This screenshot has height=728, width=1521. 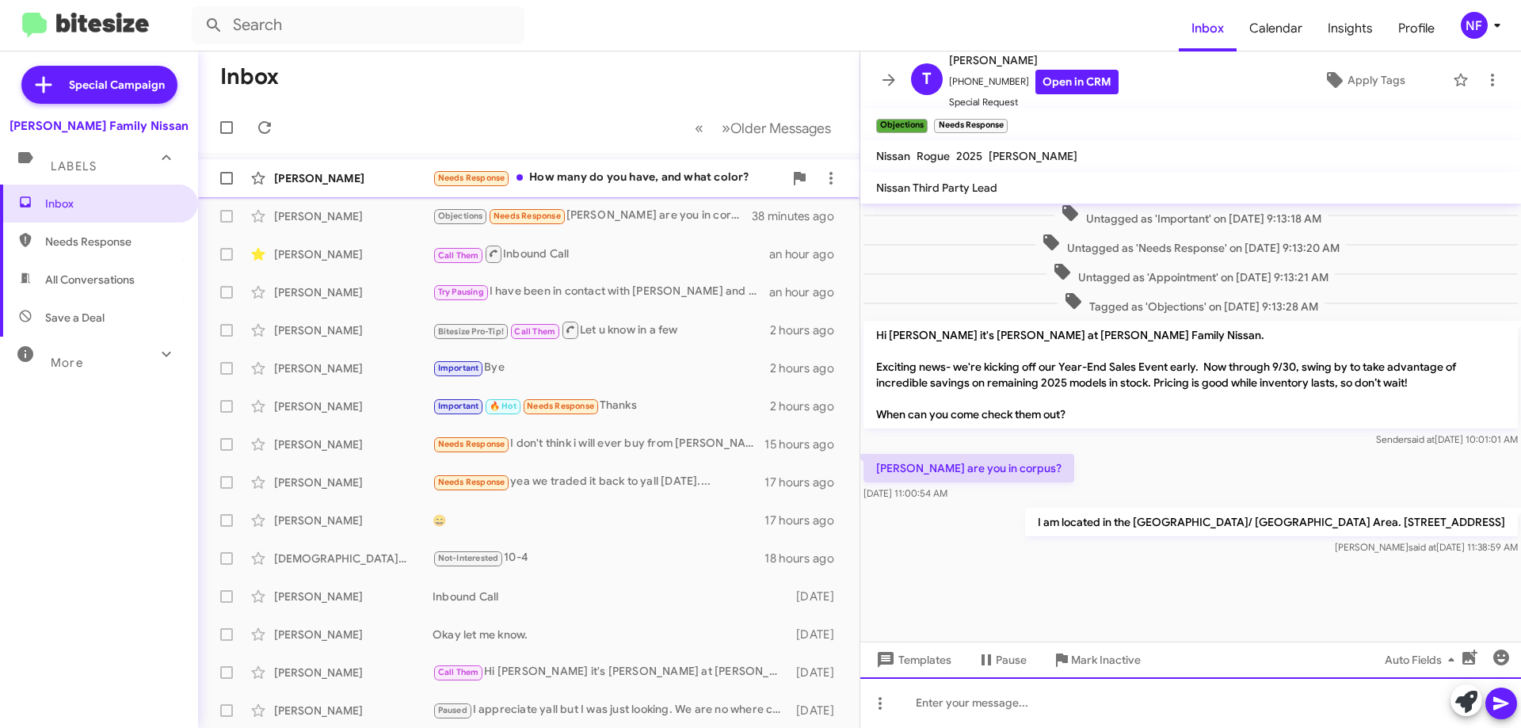 I want to click on h1: Inbox, so click(x=250, y=77).